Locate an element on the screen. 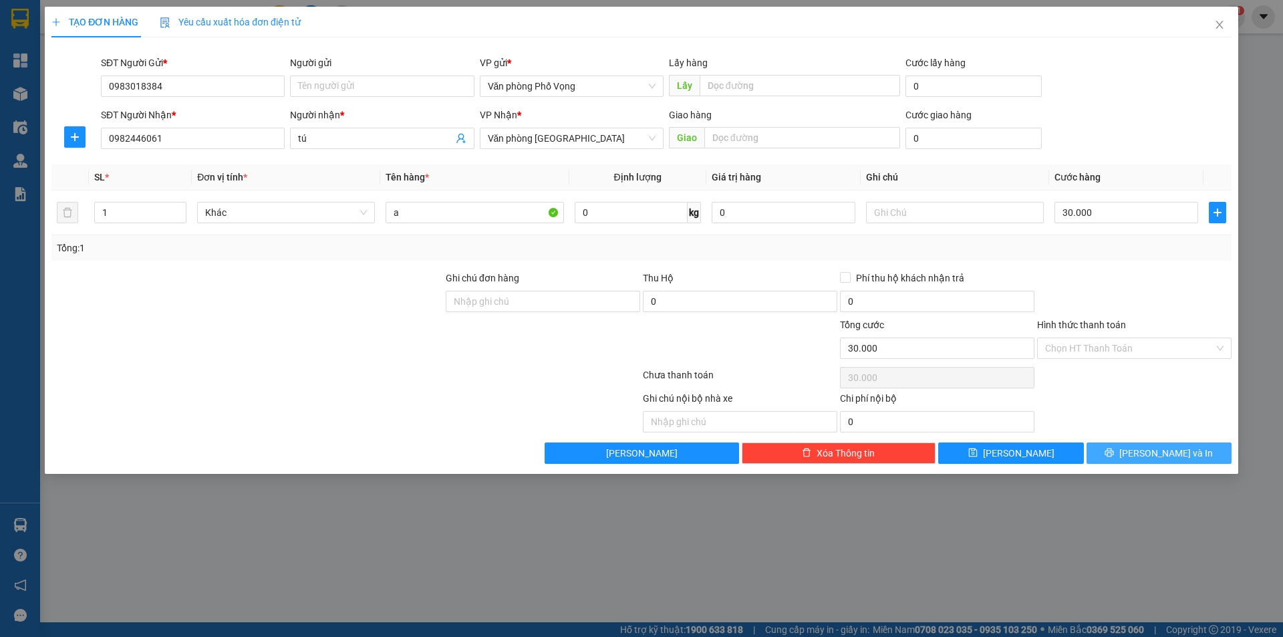 This screenshot has height=637, width=1283. input: Cước lấy hàng is located at coordinates (974, 86).